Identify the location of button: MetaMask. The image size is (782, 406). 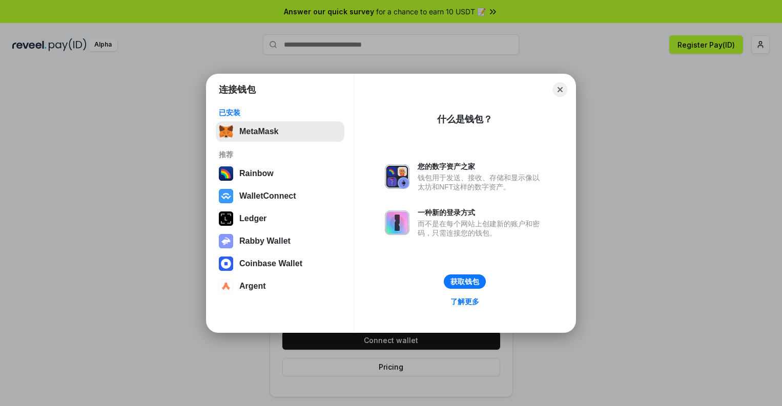
(280, 132).